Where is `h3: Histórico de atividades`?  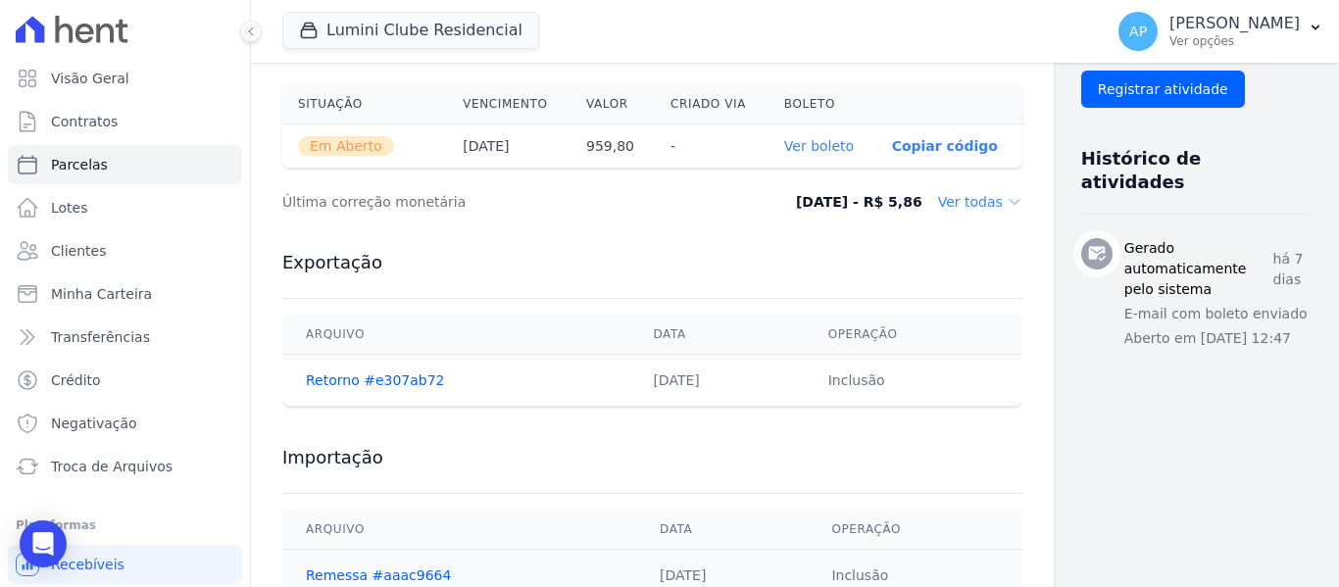 h3: Histórico de atividades is located at coordinates (1186, 171).